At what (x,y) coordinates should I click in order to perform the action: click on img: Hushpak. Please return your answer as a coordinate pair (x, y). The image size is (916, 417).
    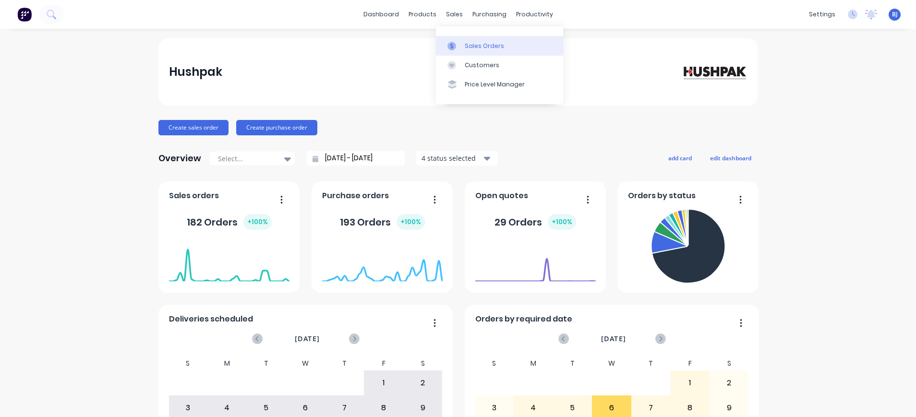
    Looking at the image, I should click on (714, 72).